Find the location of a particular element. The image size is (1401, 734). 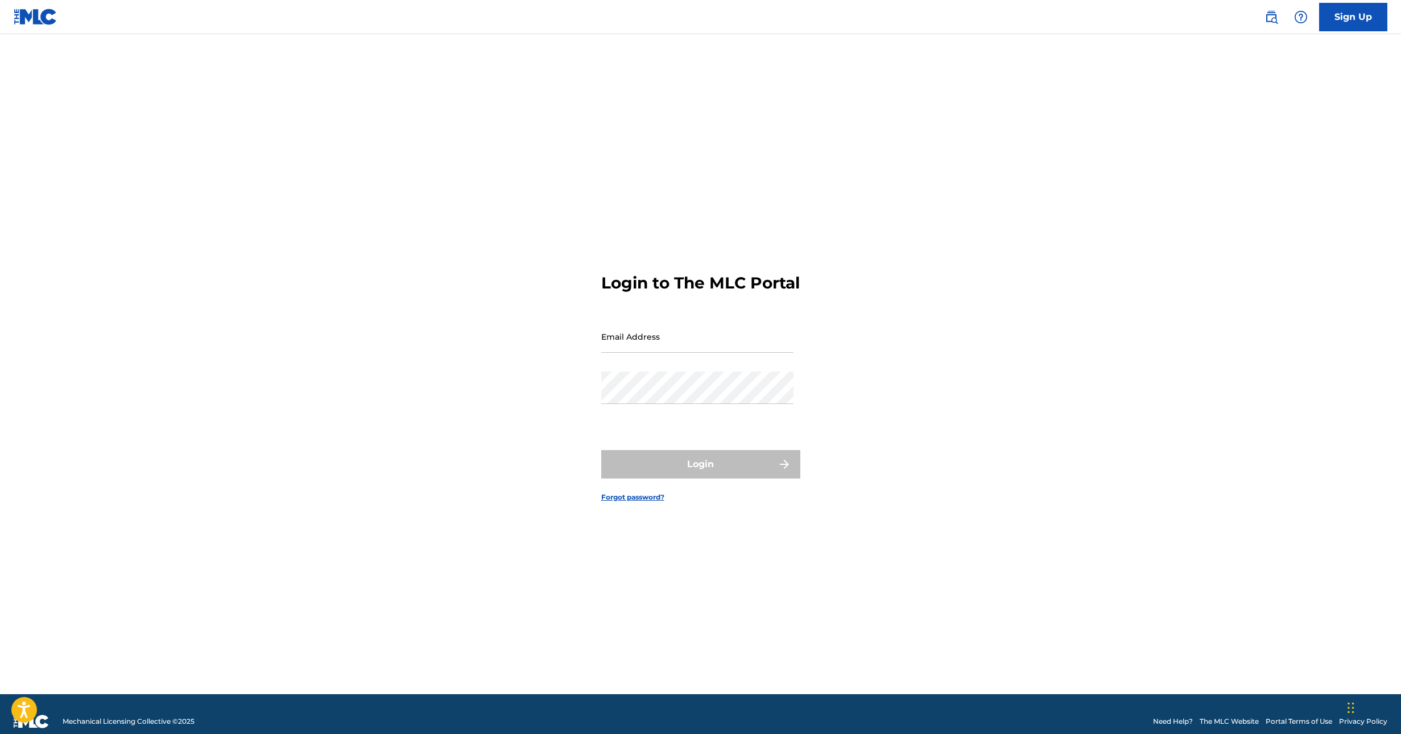

img: MLC Logo is located at coordinates (35, 16).